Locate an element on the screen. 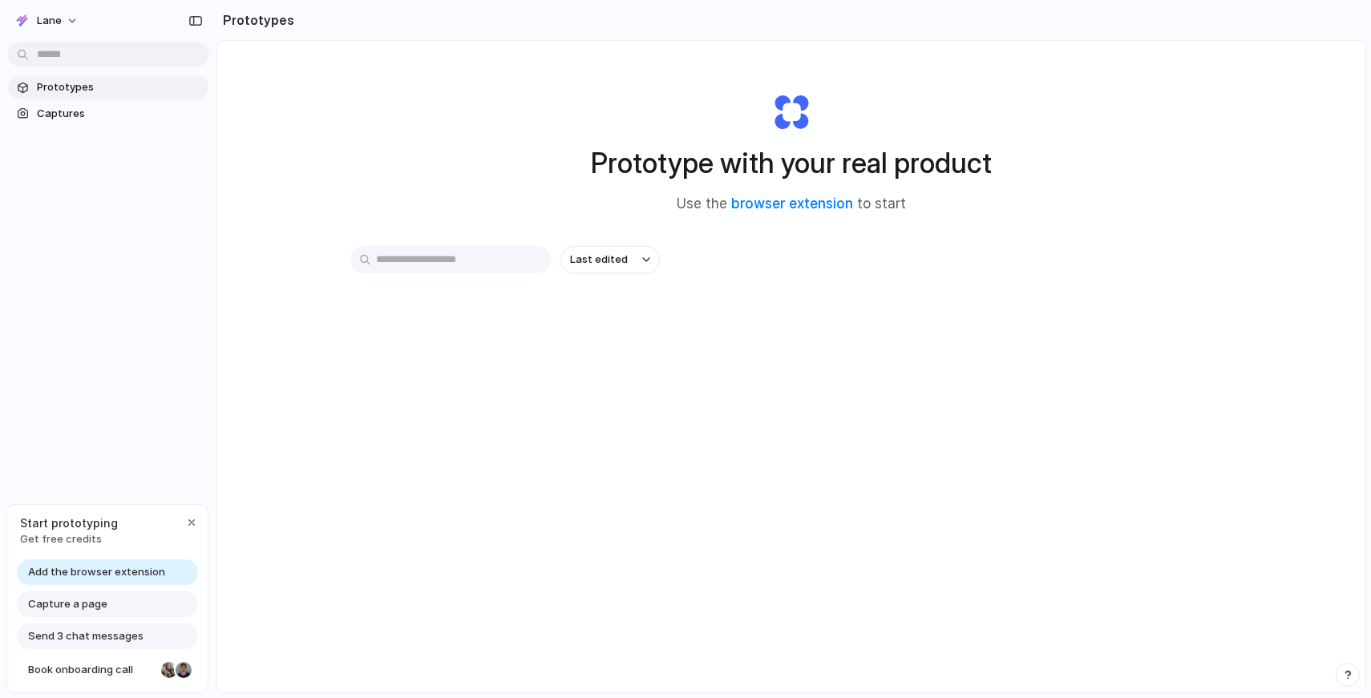 The image size is (1371, 698). span: Capture a page is located at coordinates (67, 604).